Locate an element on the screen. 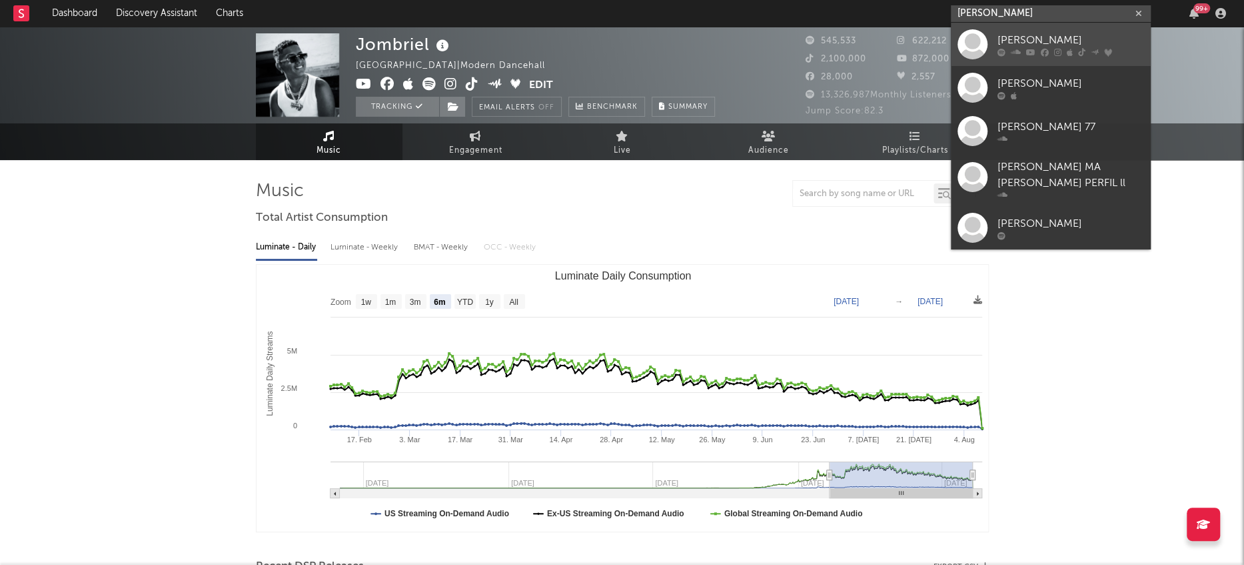 The height and width of the screenshot is (565, 1244). a: Audience is located at coordinates (769, 141).